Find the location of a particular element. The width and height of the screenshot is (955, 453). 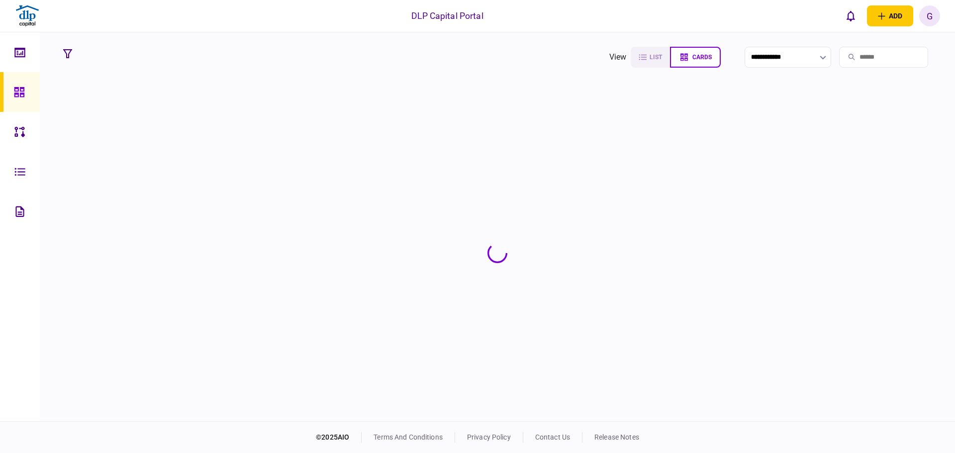

a: contact us is located at coordinates (553, 437).